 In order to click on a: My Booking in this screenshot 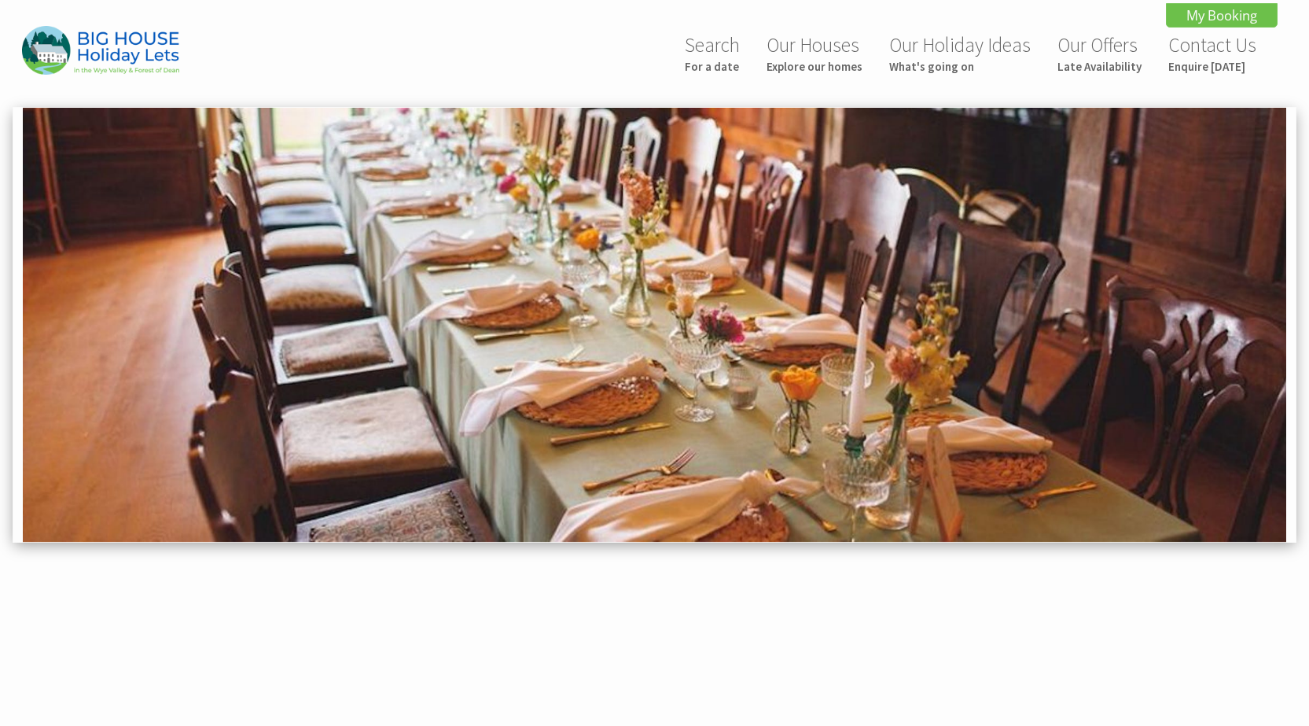, I will do `click(1222, 15)`.